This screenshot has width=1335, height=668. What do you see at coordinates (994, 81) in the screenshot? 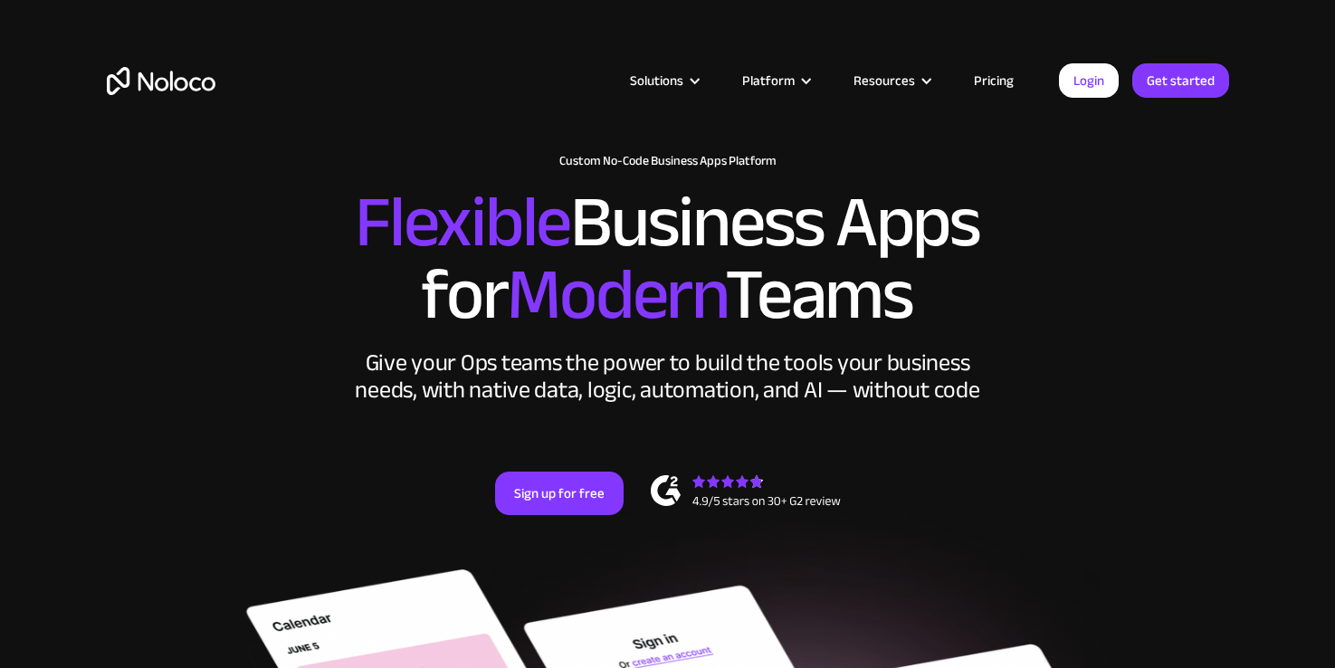
I see `a: Pricing` at bounding box center [994, 81].